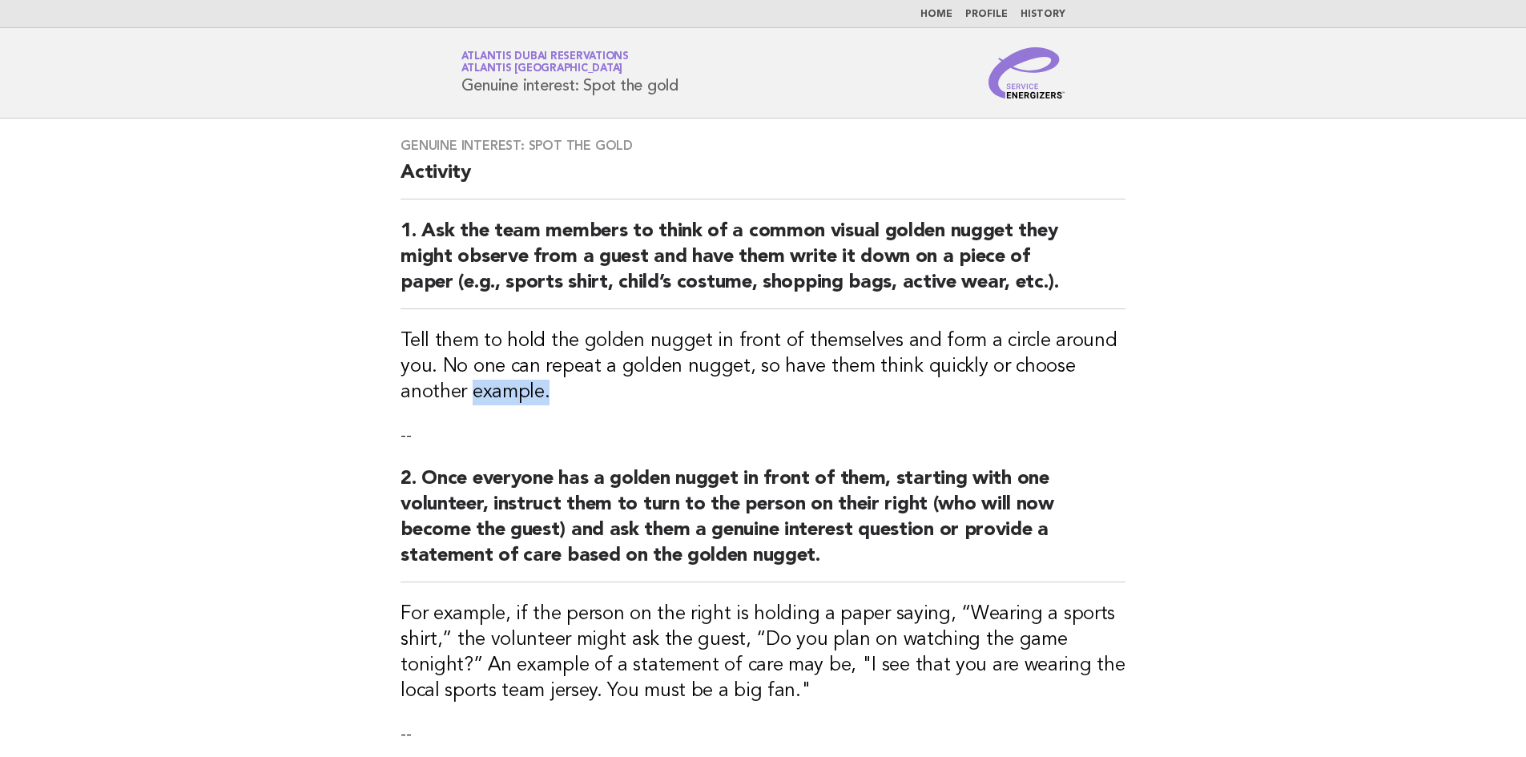  Describe the element at coordinates (570, 73) in the screenshot. I see `h1: Genuine interest: Spot the gold` at that location.